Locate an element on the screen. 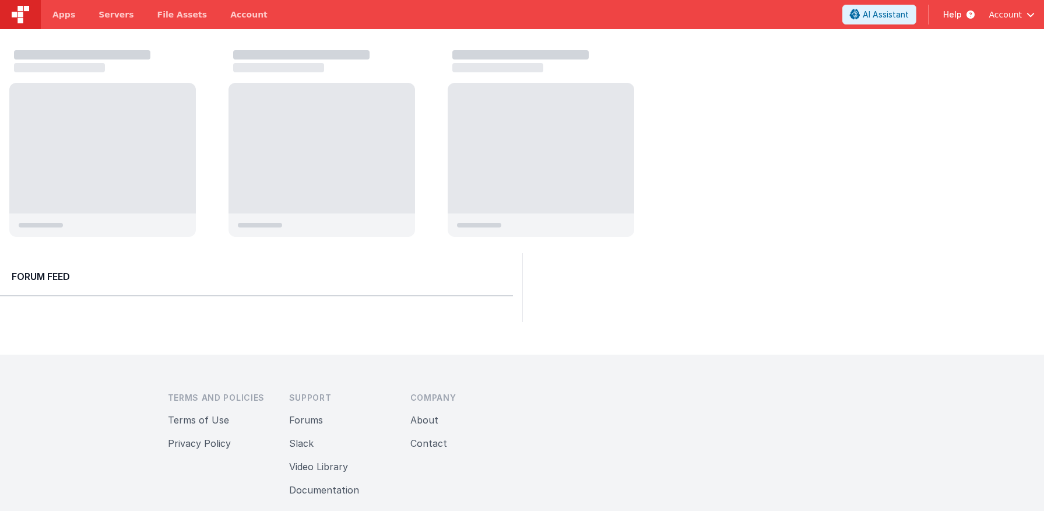 The height and width of the screenshot is (511, 1044). h2: Forum Feed is located at coordinates (256, 276).